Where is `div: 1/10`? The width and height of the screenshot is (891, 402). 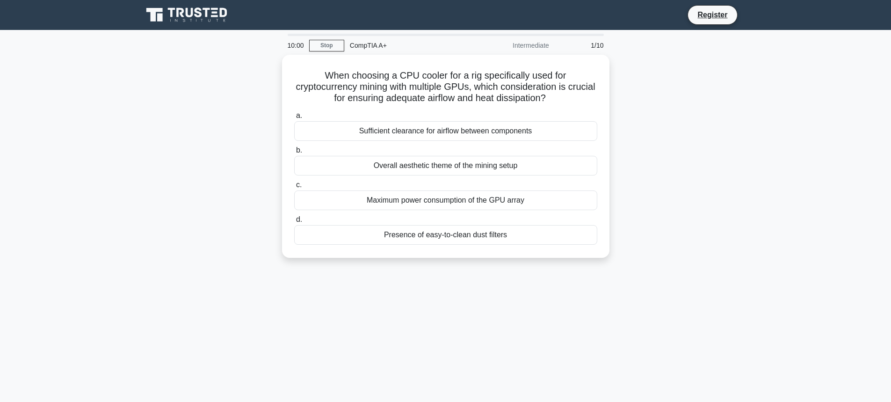
div: 1/10 is located at coordinates (582, 45).